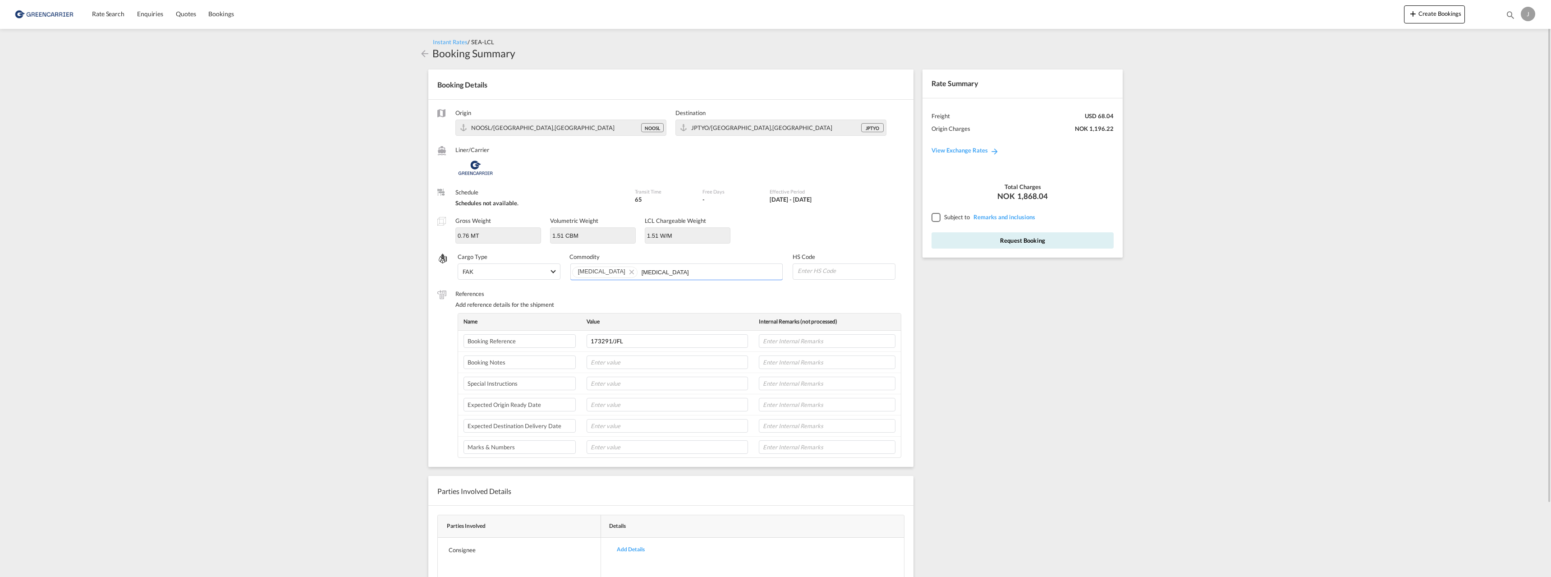 The height and width of the screenshot is (577, 1551). I want to click on th: Name, so click(519, 321).